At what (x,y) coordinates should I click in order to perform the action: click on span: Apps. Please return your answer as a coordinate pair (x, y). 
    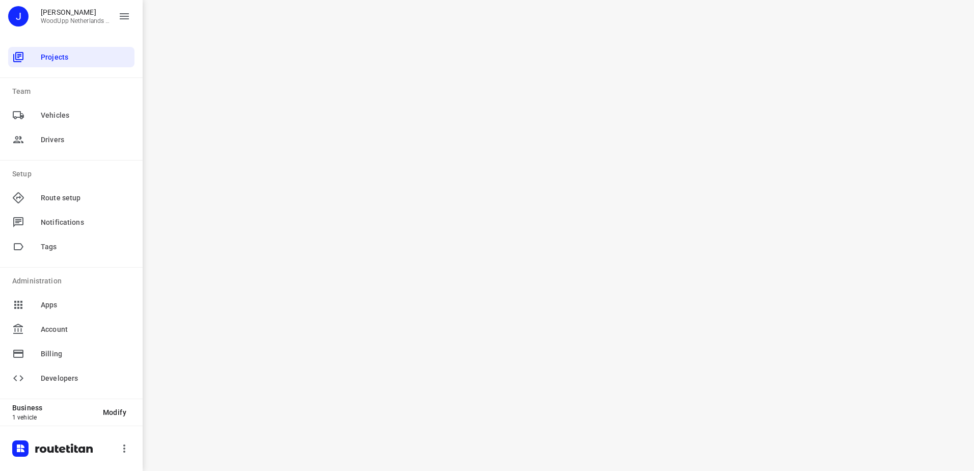
    Looking at the image, I should click on (86, 305).